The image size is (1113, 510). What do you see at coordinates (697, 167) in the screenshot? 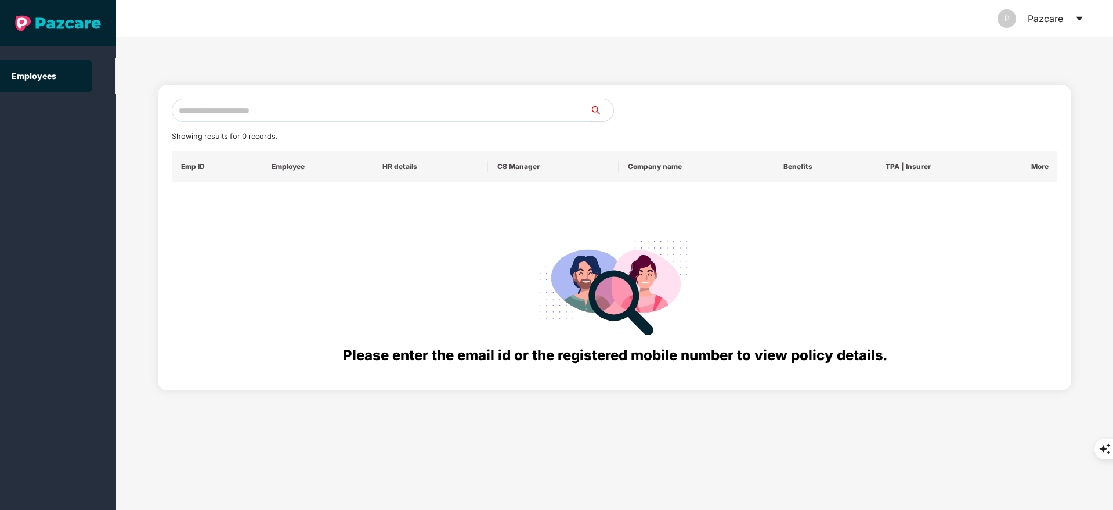
I see `th: Company name` at bounding box center [697, 167].